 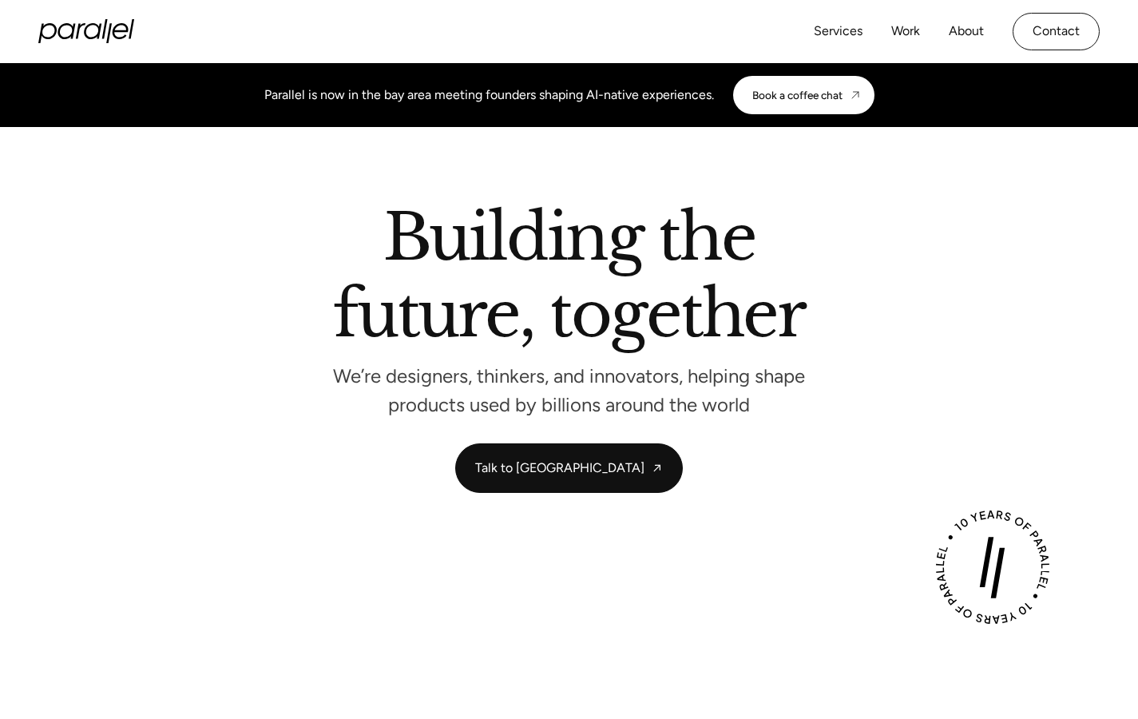 What do you see at coordinates (966, 31) in the screenshot?
I see `a: About` at bounding box center [966, 31].